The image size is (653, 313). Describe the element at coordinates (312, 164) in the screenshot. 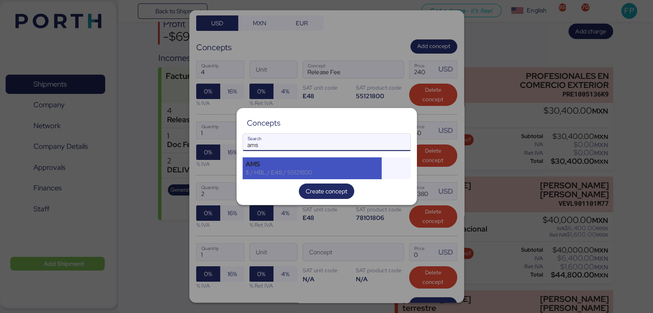

I see `div: AMS` at that location.